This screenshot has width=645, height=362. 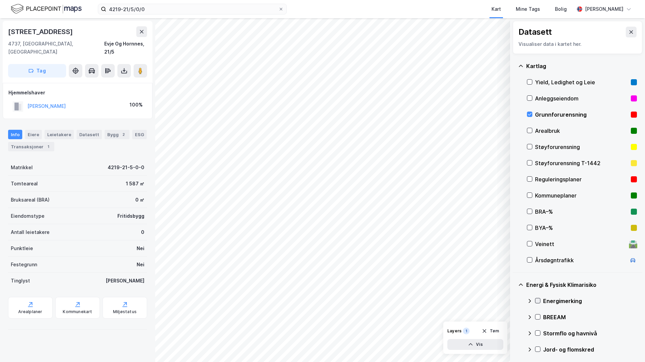 What do you see at coordinates (582, 147) in the screenshot?
I see `div: Støyforurensning` at bounding box center [582, 147].